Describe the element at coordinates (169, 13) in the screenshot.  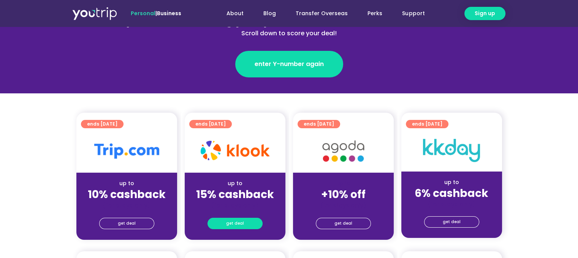
I see `a: Business` at that location.